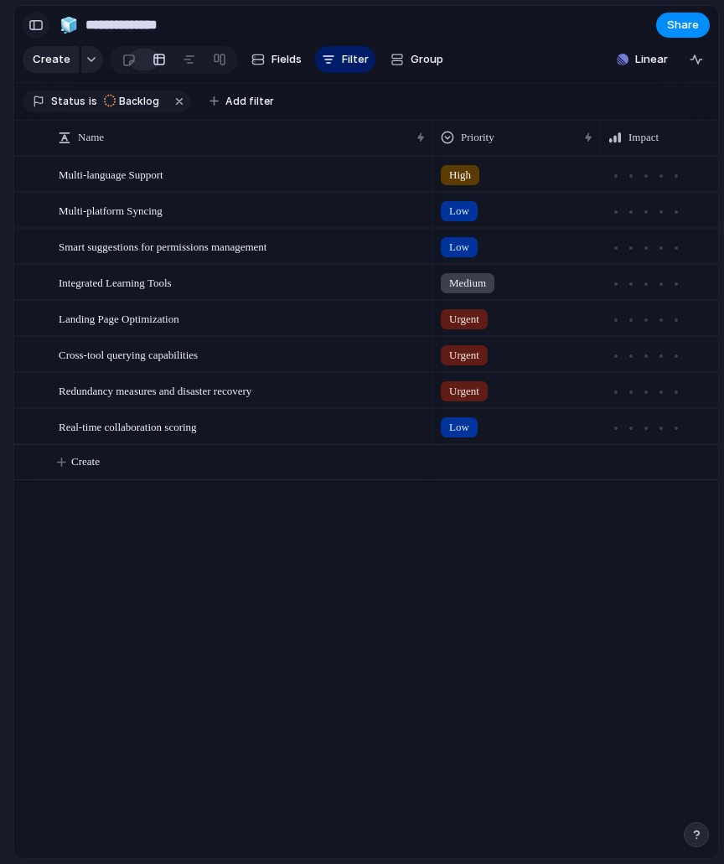 Image resolution: width=724 pixels, height=864 pixels. What do you see at coordinates (642, 60) in the screenshot?
I see `button: Linear` at bounding box center [642, 60].